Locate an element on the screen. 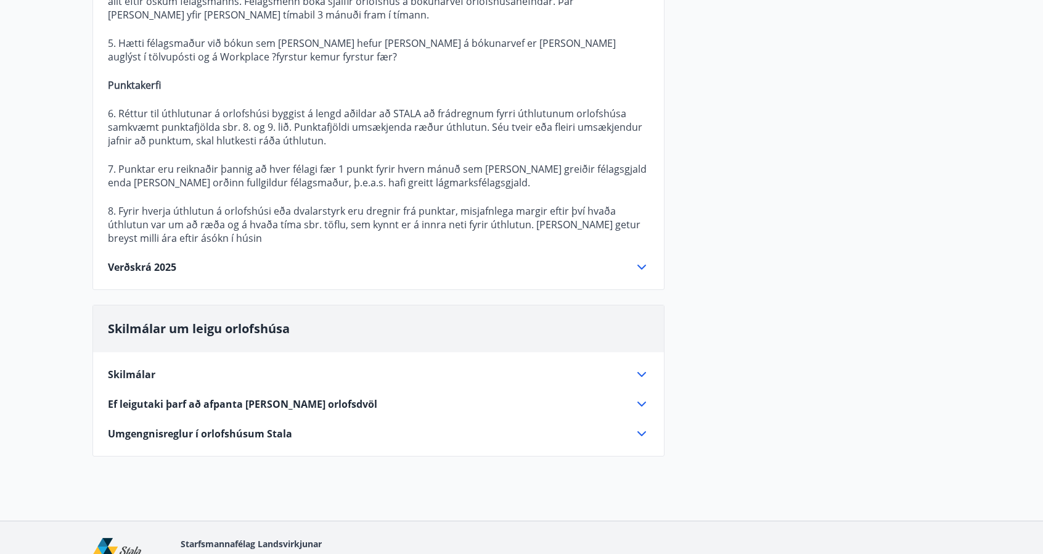 This screenshot has height=554, width=1043. span: Verðskrá 2025 is located at coordinates (142, 267).